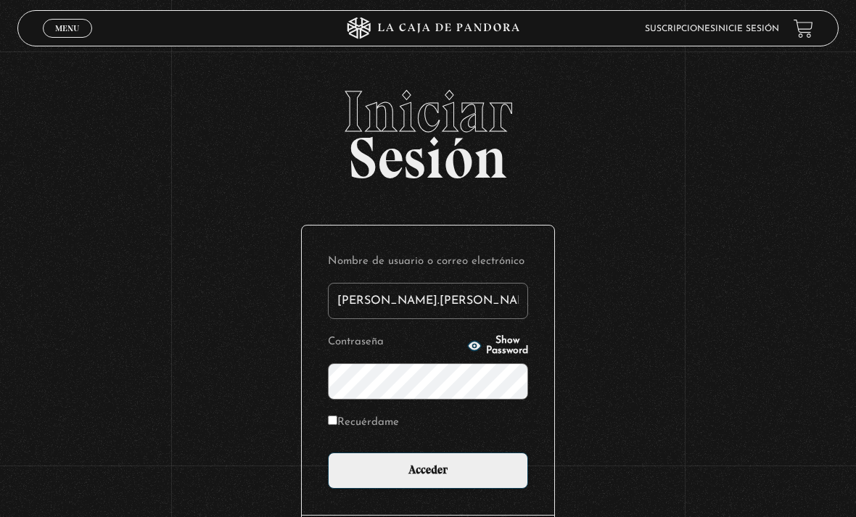 Image resolution: width=856 pixels, height=517 pixels. I want to click on a: Suscripciones, so click(680, 29).